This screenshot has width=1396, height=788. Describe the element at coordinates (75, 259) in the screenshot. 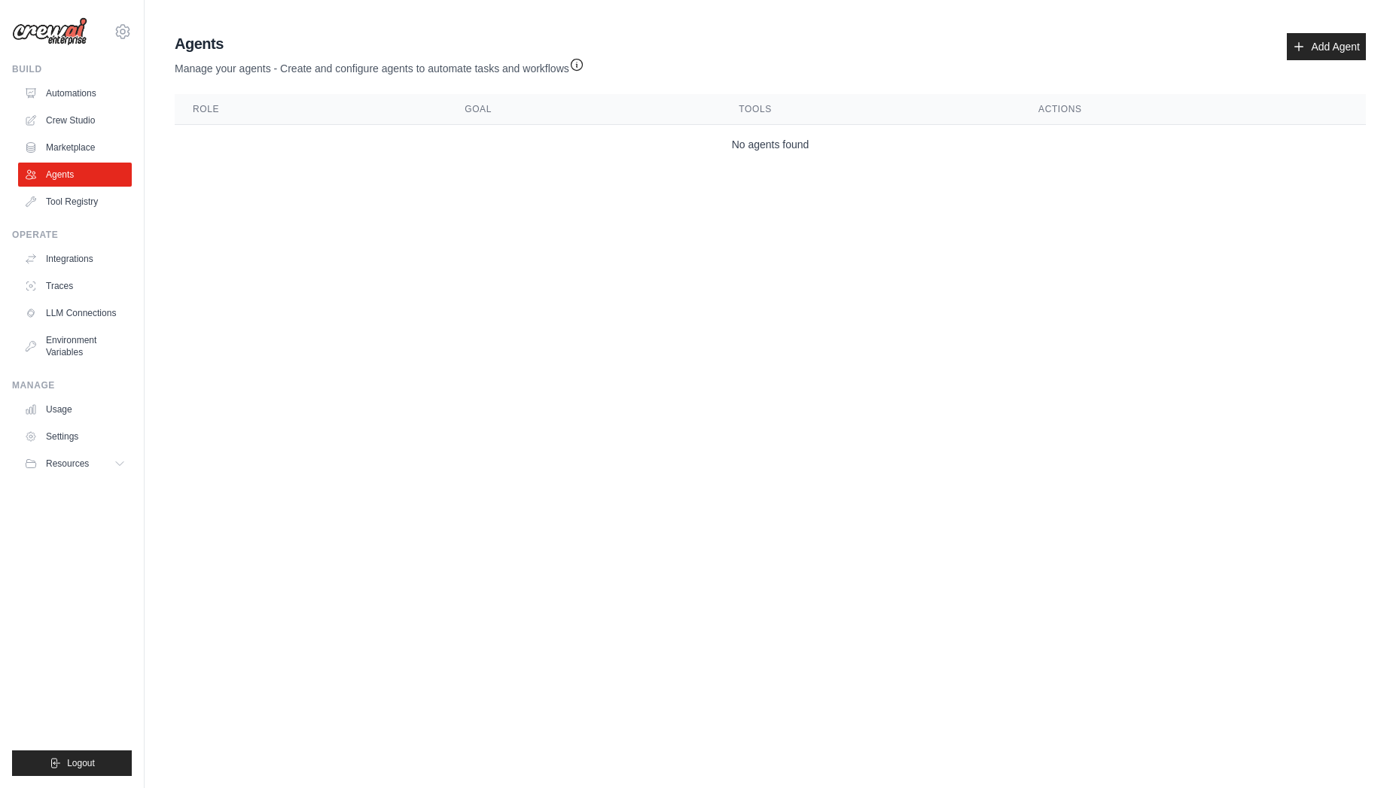

I see `a: Integrations` at that location.